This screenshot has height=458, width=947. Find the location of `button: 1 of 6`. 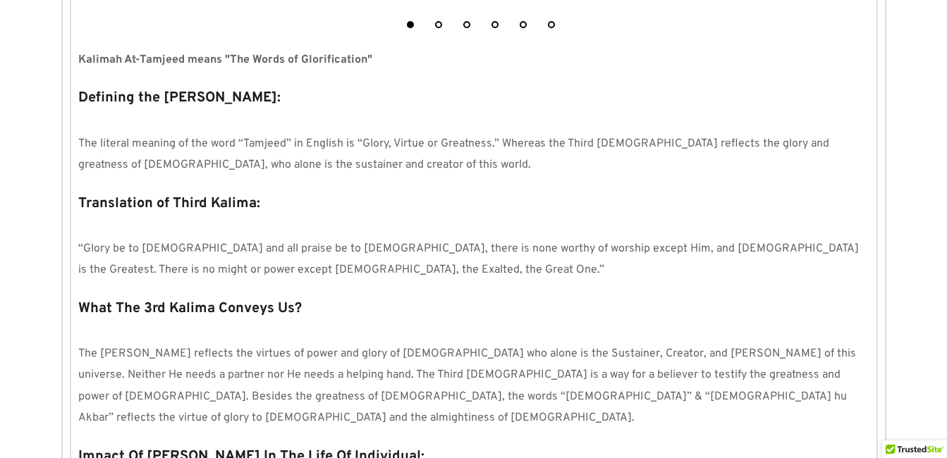

button: 1 of 6 is located at coordinates (410, 25).